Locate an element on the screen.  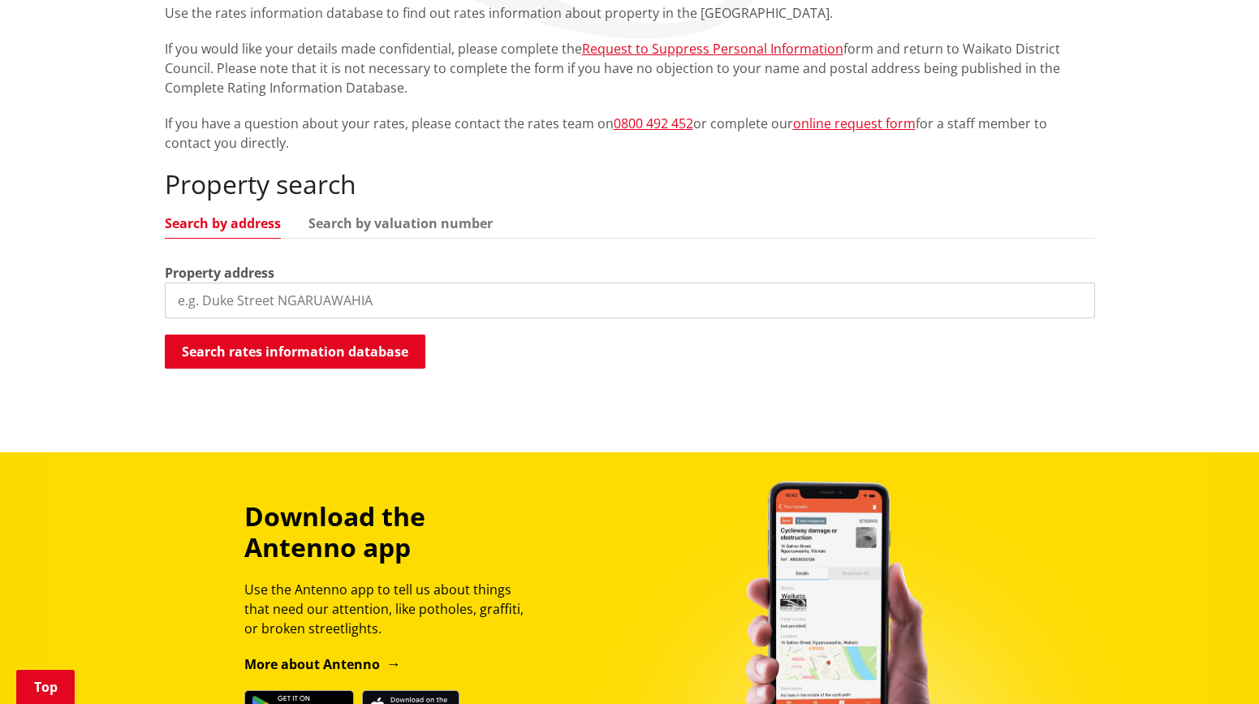
p: If you have a question about your rates, please contact the rates team on or complete our for a s... is located at coordinates (630, 133).